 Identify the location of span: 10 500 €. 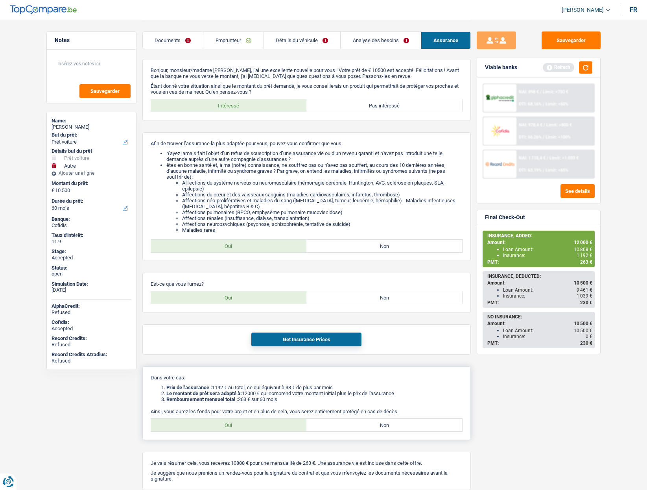
(583, 283).